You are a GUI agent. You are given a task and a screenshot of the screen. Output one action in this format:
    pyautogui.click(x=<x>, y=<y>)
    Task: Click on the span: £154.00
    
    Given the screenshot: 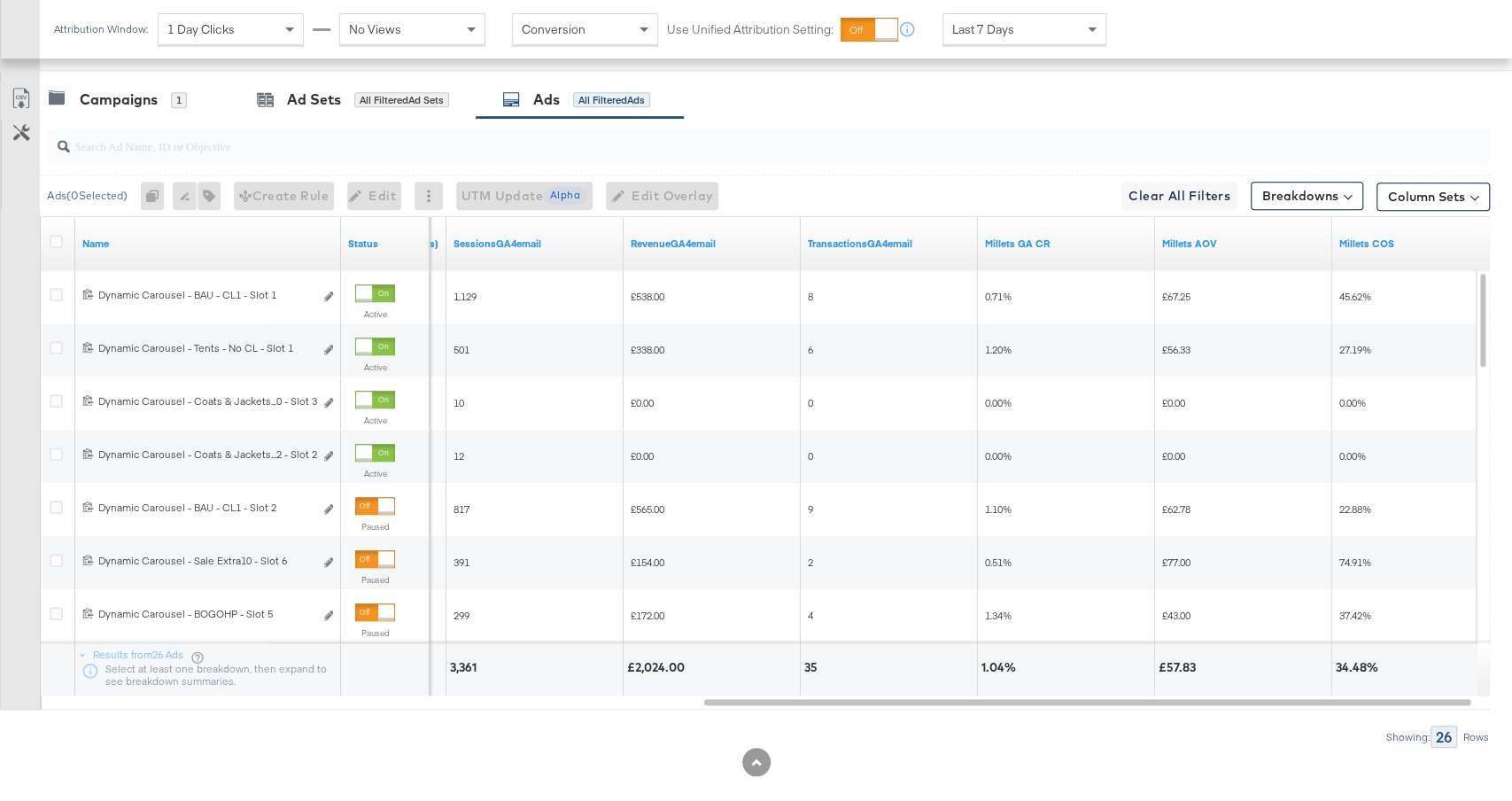 What is the action you would take?
    pyautogui.click(x=648, y=562)
    